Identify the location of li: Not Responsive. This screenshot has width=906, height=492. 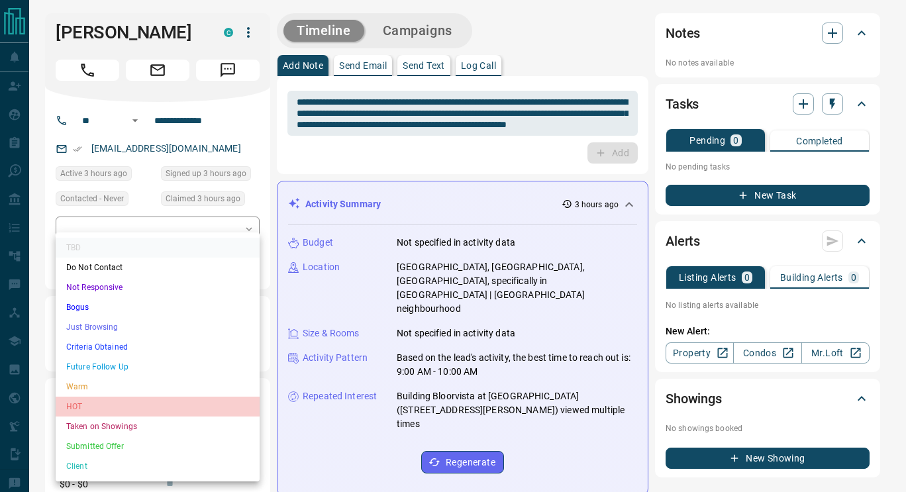
(158, 287).